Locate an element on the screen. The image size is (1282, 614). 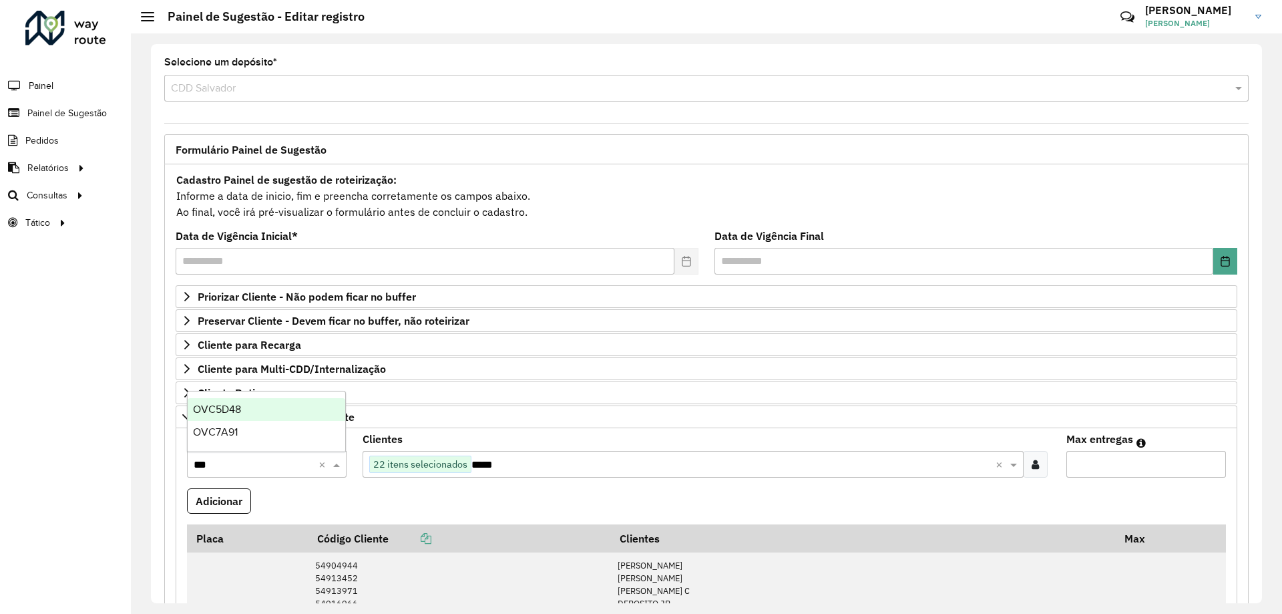
th: Max is located at coordinates (1143, 538).